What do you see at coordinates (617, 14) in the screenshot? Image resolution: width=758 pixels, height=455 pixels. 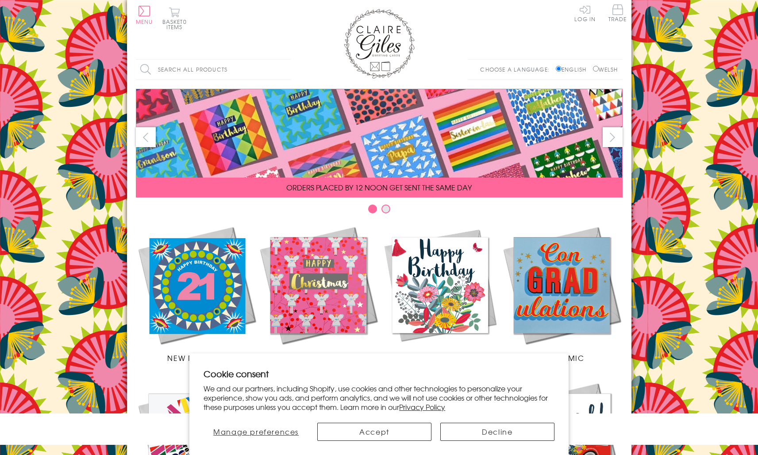 I see `a: Trade` at bounding box center [617, 14].